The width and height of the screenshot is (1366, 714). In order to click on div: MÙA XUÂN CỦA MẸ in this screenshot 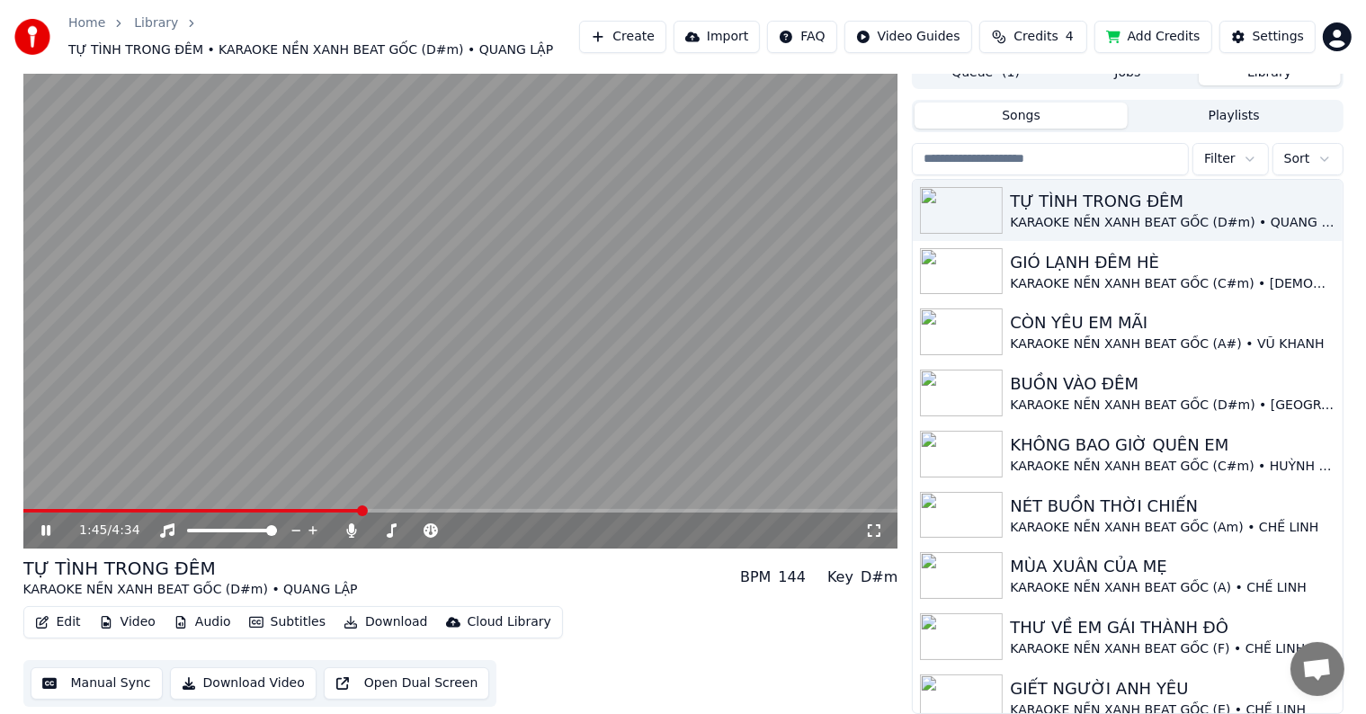, I will do `click(1172, 567)`.